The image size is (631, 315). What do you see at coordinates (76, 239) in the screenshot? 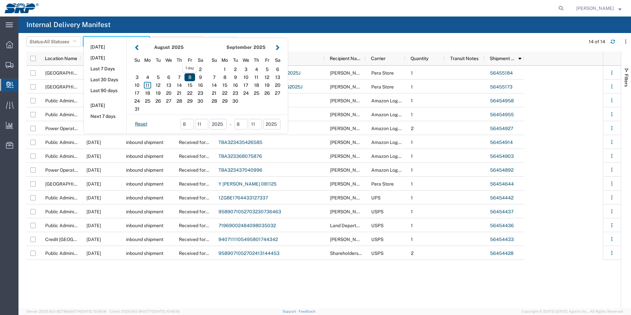
I see `span: Credit Union Building` at bounding box center [76, 239].